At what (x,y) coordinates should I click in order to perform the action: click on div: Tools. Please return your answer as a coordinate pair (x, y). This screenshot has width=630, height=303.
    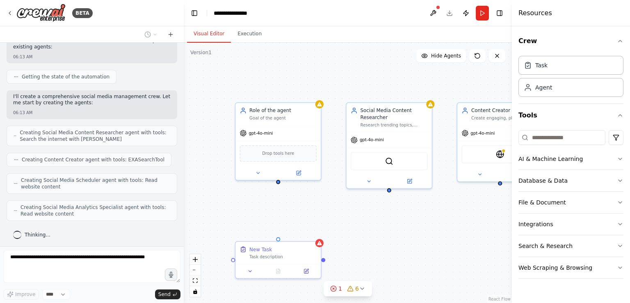
    Looking at the image, I should click on (571, 206).